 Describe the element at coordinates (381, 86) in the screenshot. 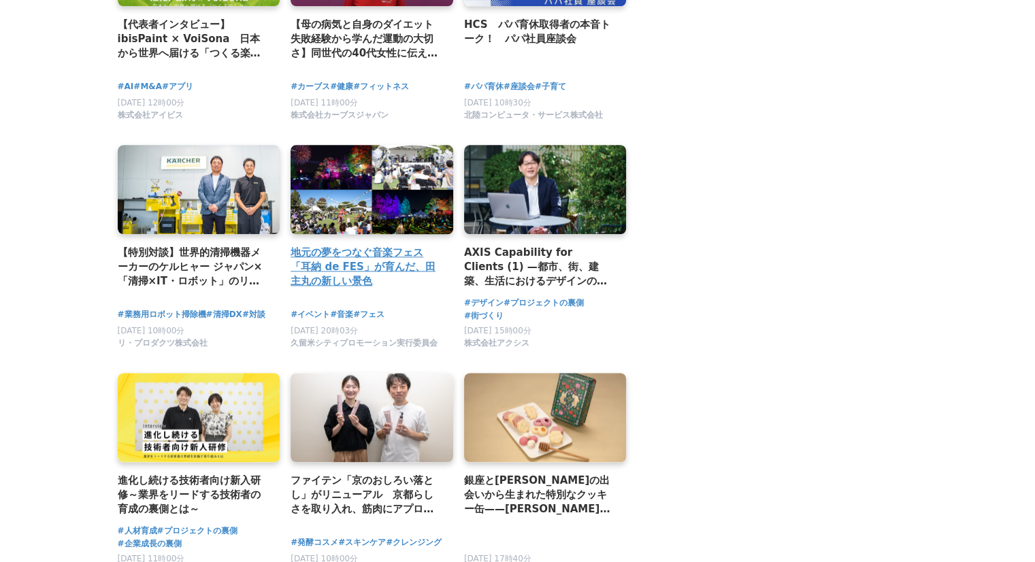

I see `span: #フィットネス` at that location.